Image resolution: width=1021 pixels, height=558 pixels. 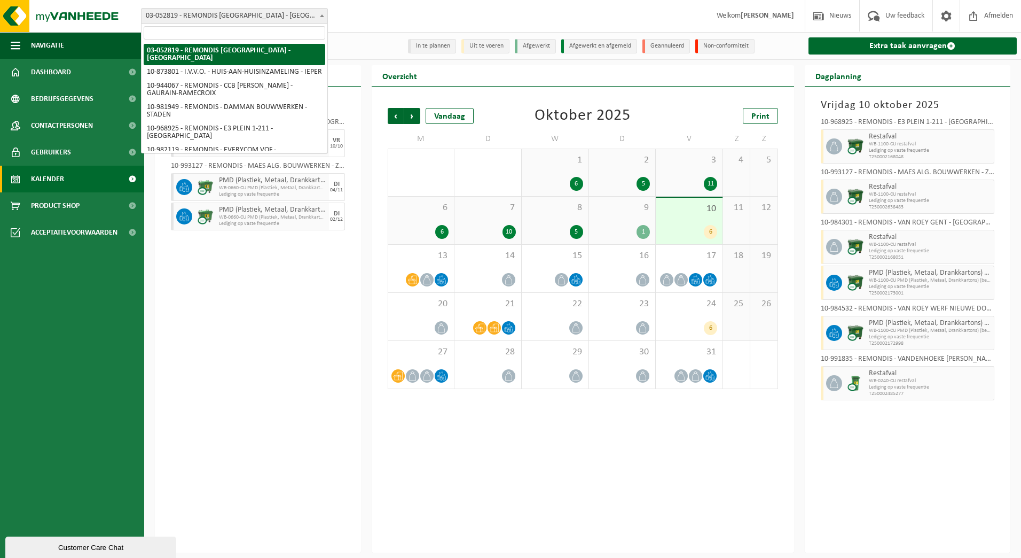 I want to click on span: 8, so click(x=555, y=208).